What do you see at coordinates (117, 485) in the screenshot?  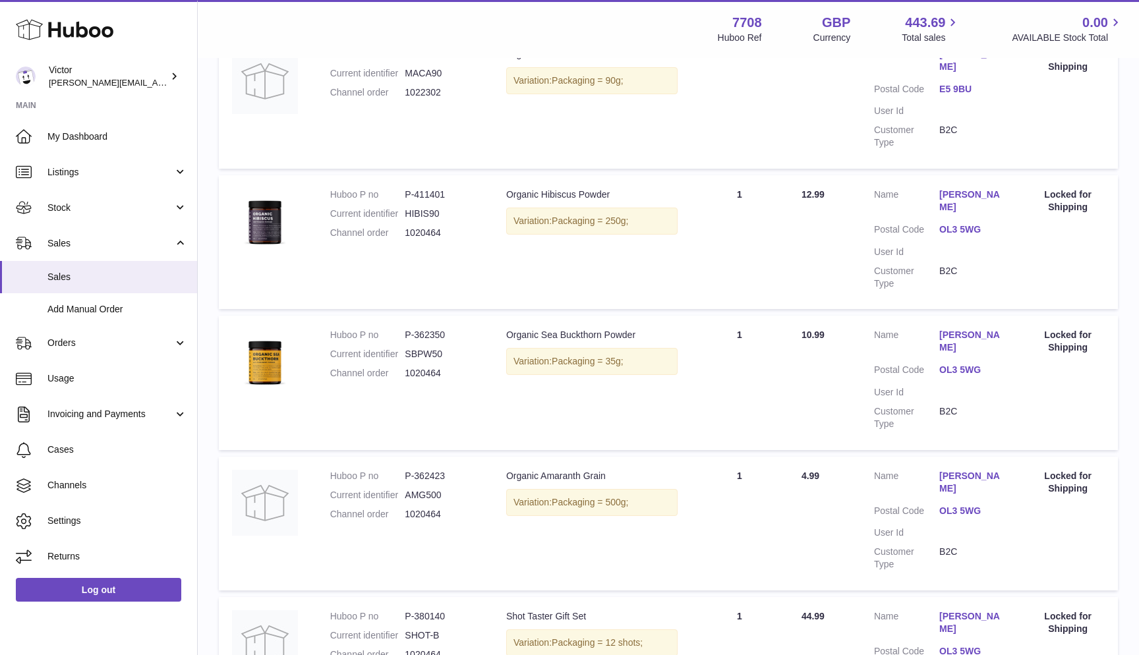 I see `span: Channels` at bounding box center [117, 485].